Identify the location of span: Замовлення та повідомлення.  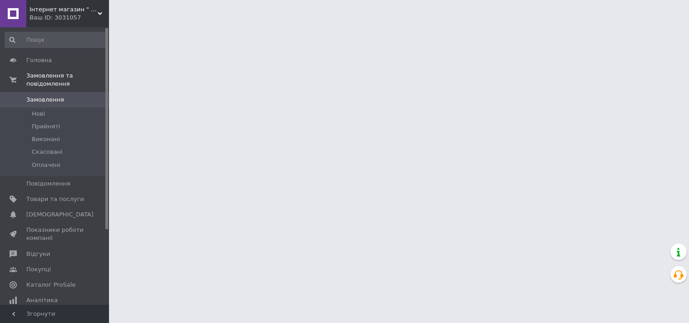
(68, 80).